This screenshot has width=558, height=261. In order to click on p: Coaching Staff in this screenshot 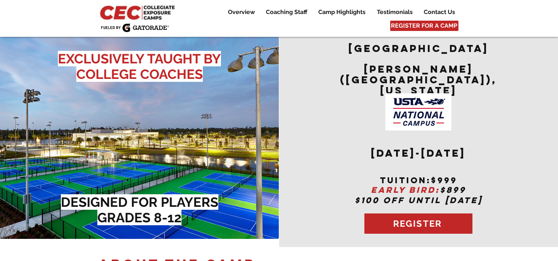, I will do `click(286, 12)`.